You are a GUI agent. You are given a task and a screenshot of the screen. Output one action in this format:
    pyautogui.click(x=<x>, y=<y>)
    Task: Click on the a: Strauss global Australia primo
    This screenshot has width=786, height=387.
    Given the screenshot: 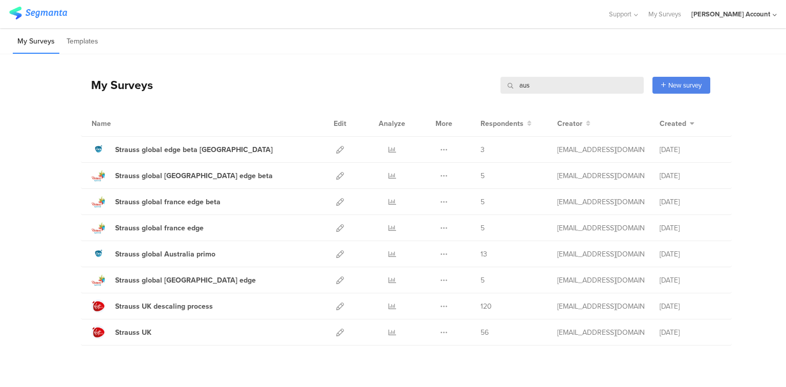 What is the action you would take?
    pyautogui.click(x=153, y=254)
    